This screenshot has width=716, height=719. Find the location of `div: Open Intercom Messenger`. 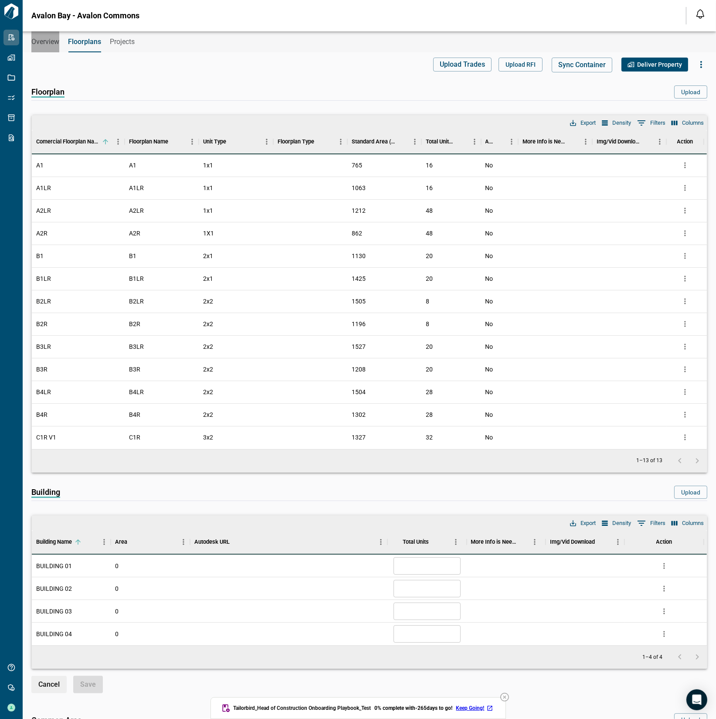

div: Open Intercom Messenger is located at coordinates (697, 700).